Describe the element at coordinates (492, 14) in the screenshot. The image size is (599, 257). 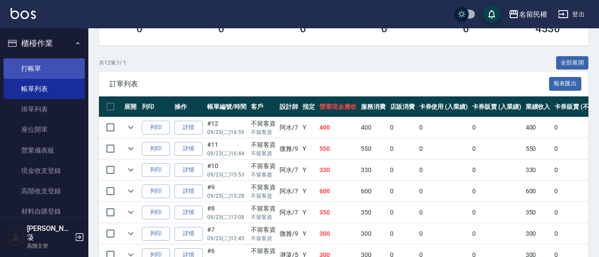
I see `button: save` at that location.